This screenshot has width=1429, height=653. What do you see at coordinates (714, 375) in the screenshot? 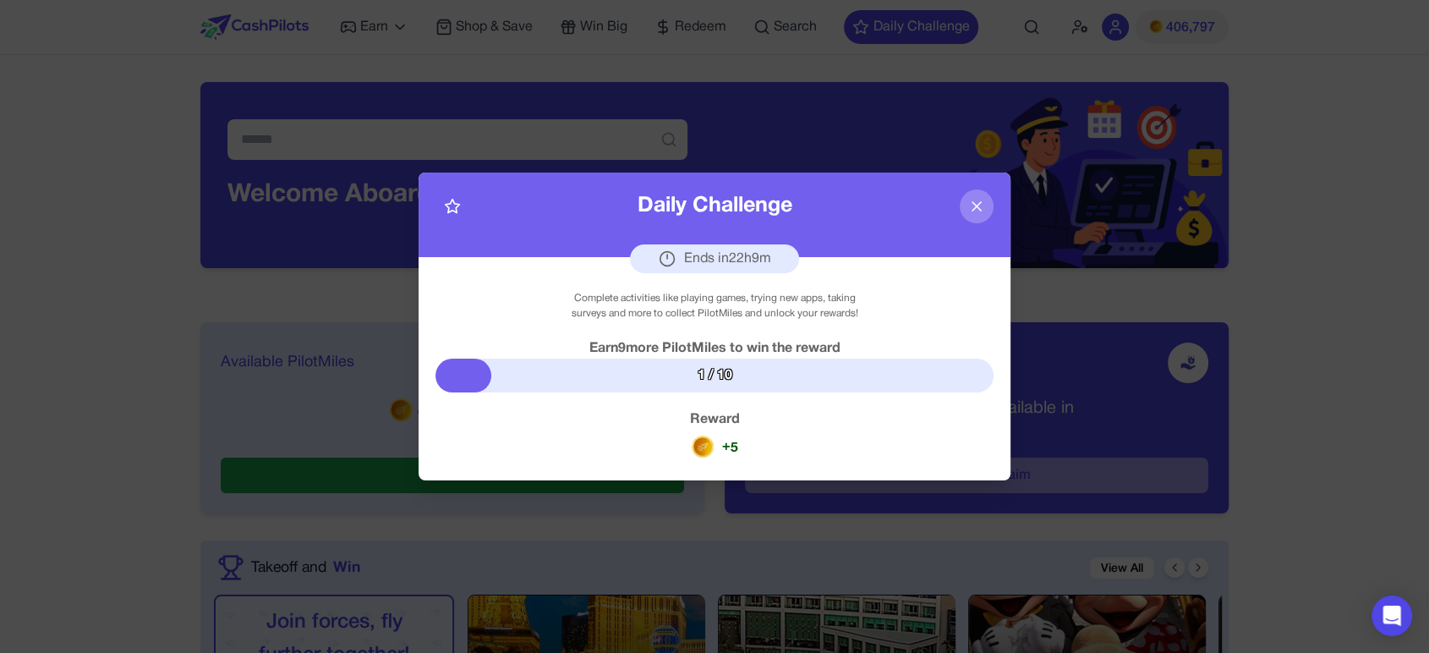
I see `div: 1 / 10` at bounding box center [714, 375].